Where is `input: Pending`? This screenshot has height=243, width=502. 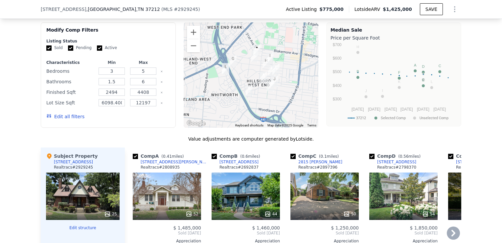
input: Pending is located at coordinates (71, 48).